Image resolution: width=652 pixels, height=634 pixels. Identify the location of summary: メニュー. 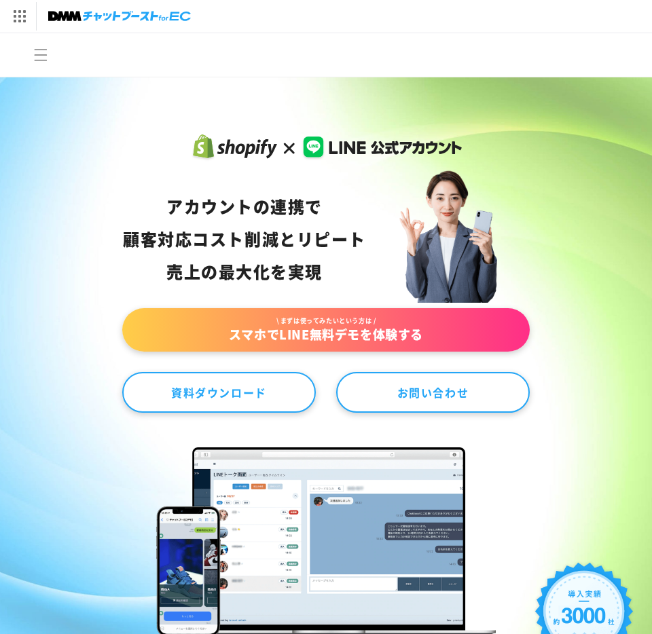
(41, 55).